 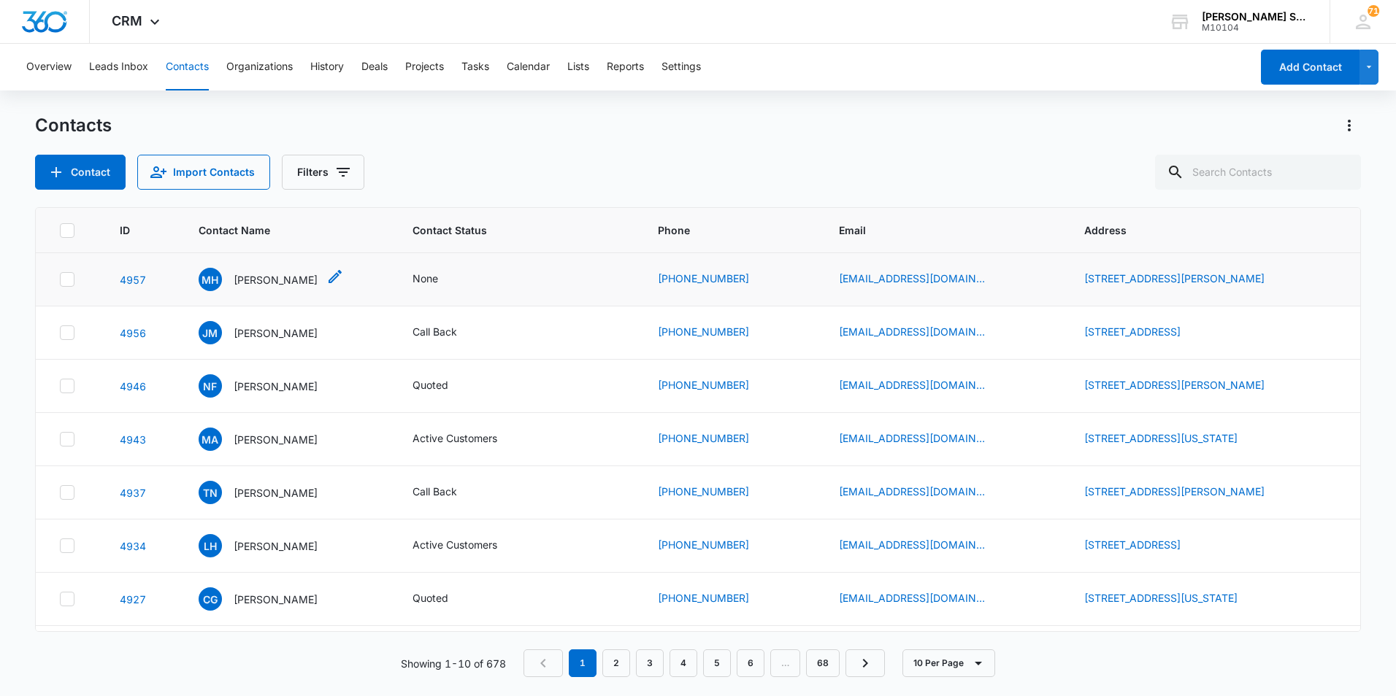 What do you see at coordinates (1200, 230) in the screenshot?
I see `span: Address` at bounding box center [1200, 230].